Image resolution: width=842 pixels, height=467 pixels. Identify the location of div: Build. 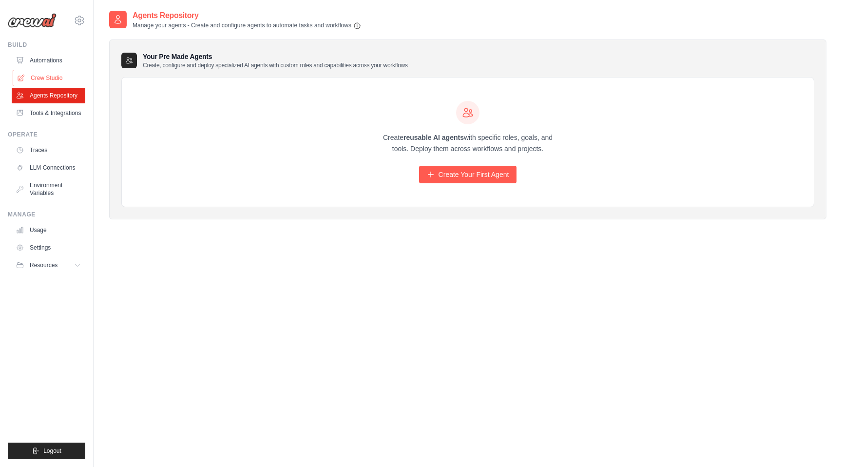
(46, 45).